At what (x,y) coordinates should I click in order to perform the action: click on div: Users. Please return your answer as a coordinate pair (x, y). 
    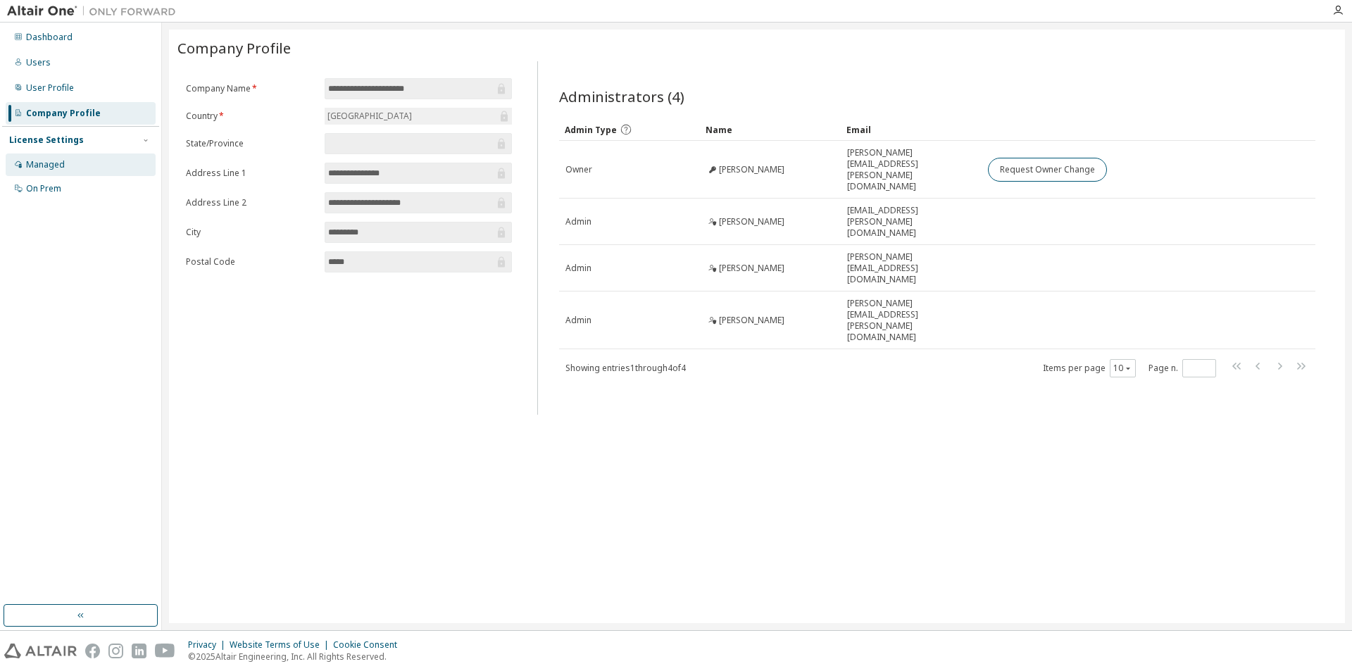
    Looking at the image, I should click on (38, 63).